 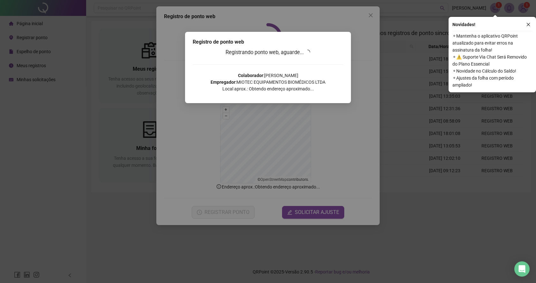 I want to click on span: ⚬ Novidade no Cálculo do Saldo!, so click(x=492, y=71).